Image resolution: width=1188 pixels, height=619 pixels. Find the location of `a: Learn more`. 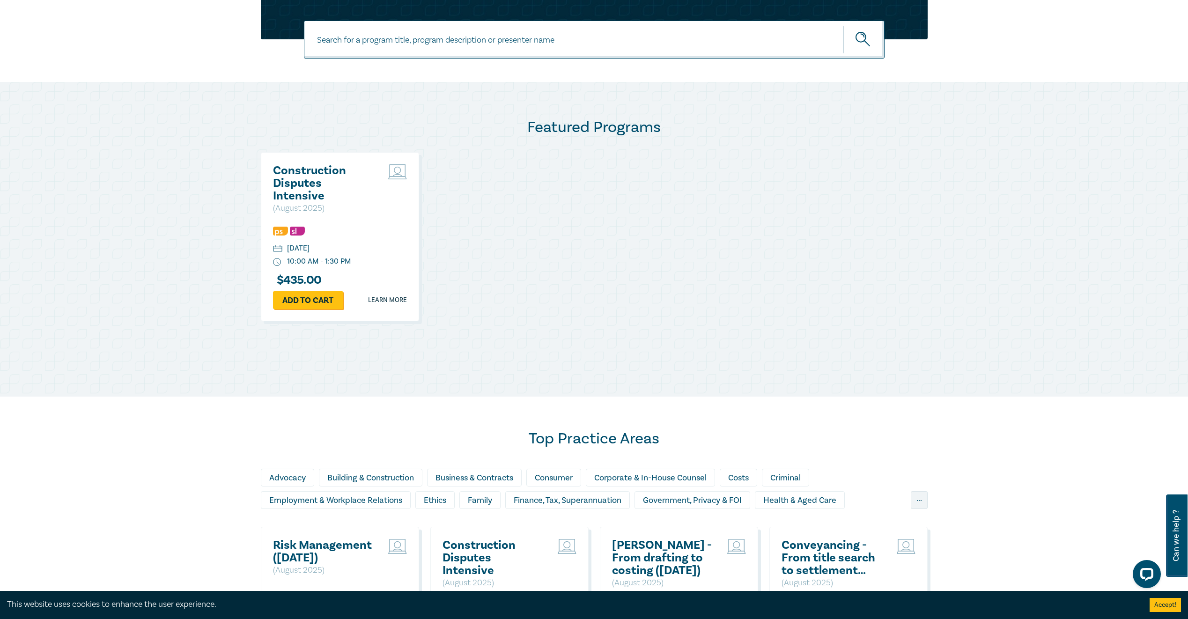

a: Learn more is located at coordinates (387, 300).